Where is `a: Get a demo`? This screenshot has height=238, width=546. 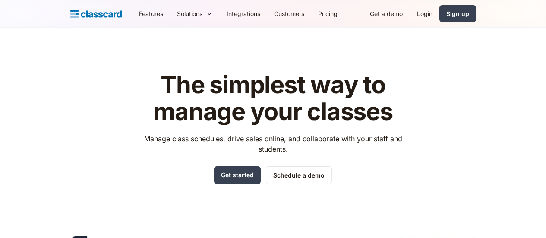 a: Get a demo is located at coordinates (386, 13).